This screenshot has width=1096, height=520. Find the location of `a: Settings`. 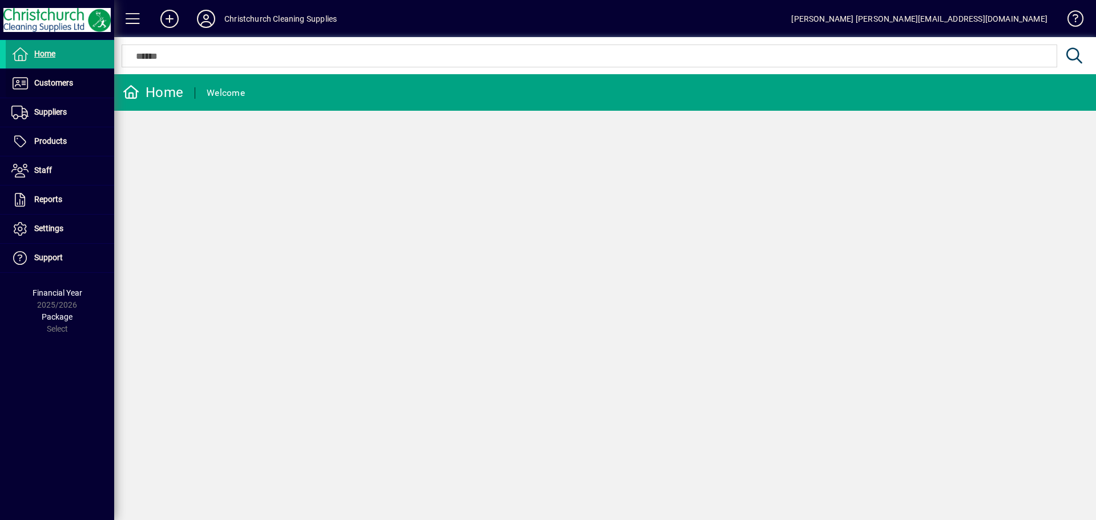

a: Settings is located at coordinates (60, 229).